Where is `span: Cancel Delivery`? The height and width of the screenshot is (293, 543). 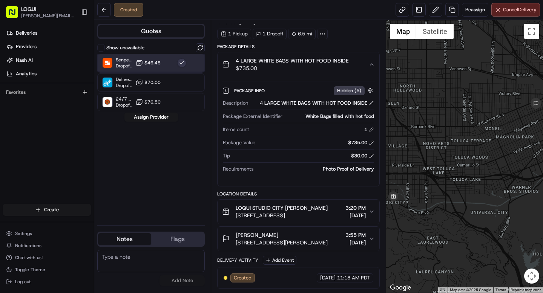 span: Cancel Delivery is located at coordinates (520, 10).